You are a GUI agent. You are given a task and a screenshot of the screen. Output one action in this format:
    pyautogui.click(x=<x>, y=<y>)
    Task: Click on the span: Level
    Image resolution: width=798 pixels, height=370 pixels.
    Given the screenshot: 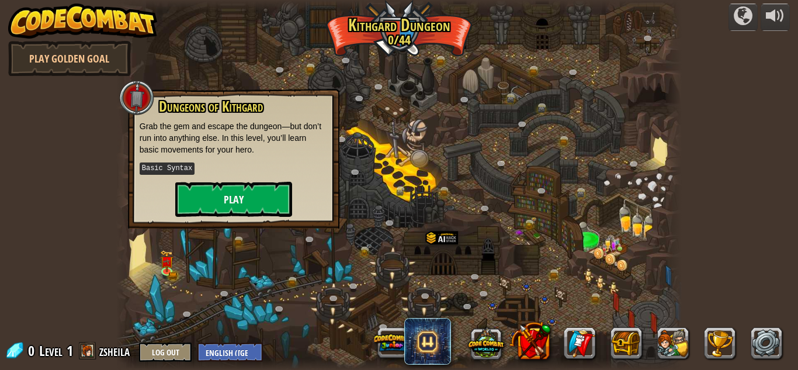 What is the action you would take?
    pyautogui.click(x=51, y=350)
    